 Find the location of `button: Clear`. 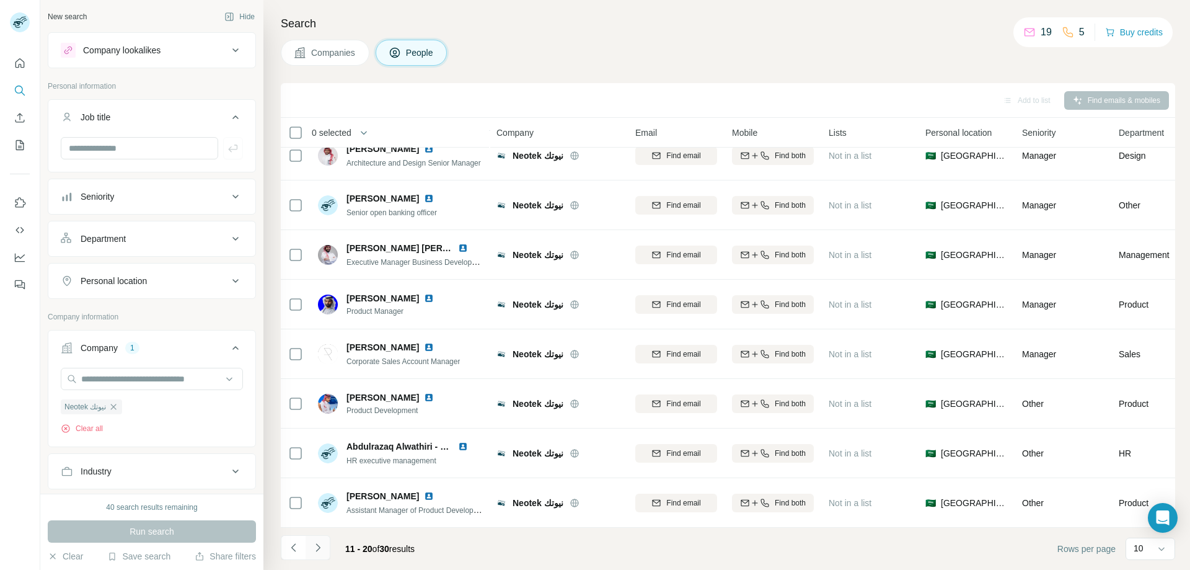

button: Clear is located at coordinates (65, 556).